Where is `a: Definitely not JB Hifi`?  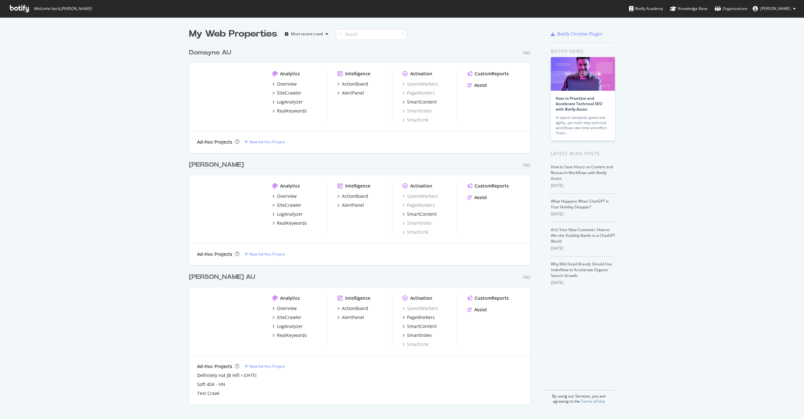 a: Definitely not JB Hifi is located at coordinates (218, 375).